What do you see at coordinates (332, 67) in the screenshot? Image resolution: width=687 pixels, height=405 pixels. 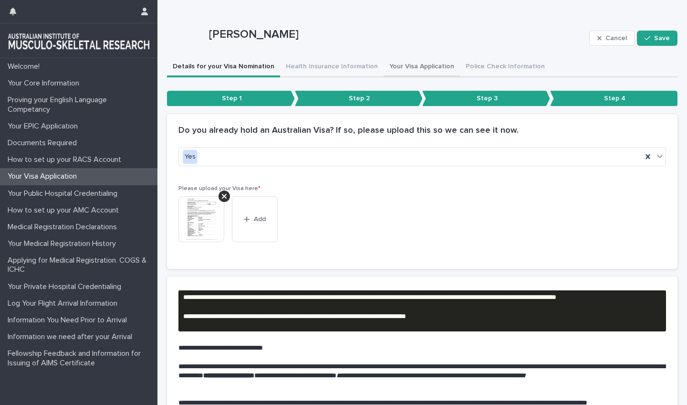 I see `button: Health Insurance Information` at bounding box center [332, 67].